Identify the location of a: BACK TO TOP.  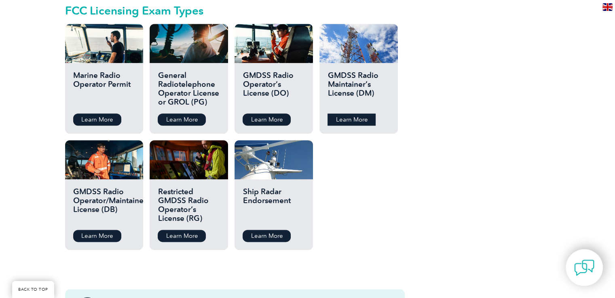
(33, 290).